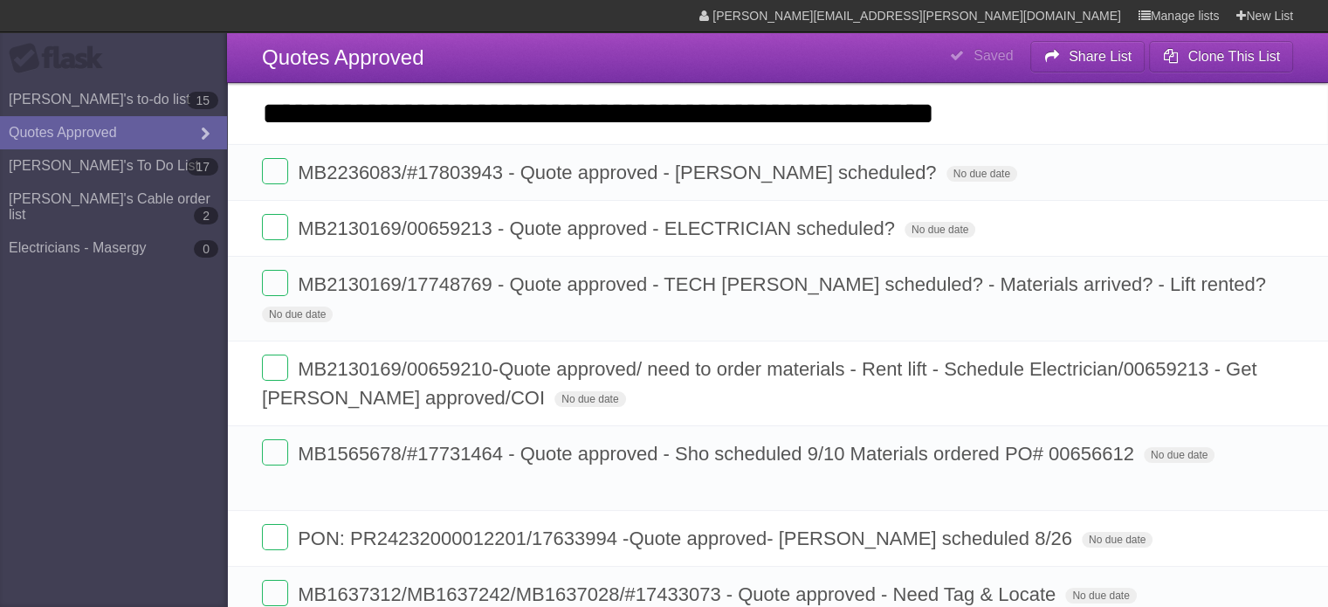 Image resolution: width=1328 pixels, height=607 pixels. What do you see at coordinates (1100, 56) in the screenshot?
I see `b: Share List` at bounding box center [1100, 56].